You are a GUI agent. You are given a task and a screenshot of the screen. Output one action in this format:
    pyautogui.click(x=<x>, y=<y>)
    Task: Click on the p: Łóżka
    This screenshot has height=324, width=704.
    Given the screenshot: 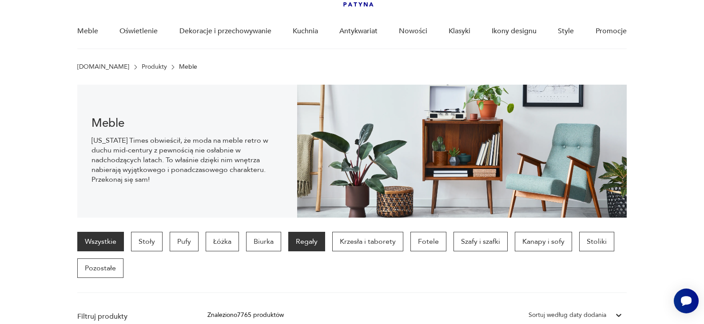 What is the action you would take?
    pyautogui.click(x=222, y=242)
    